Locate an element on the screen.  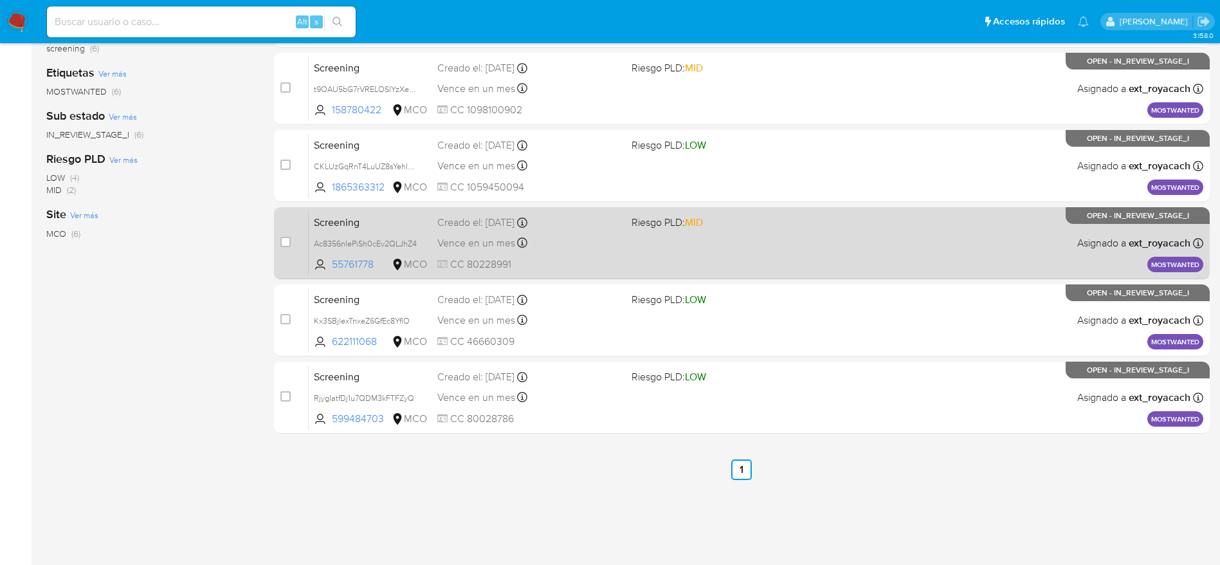
span: Alt is located at coordinates (302, 21).